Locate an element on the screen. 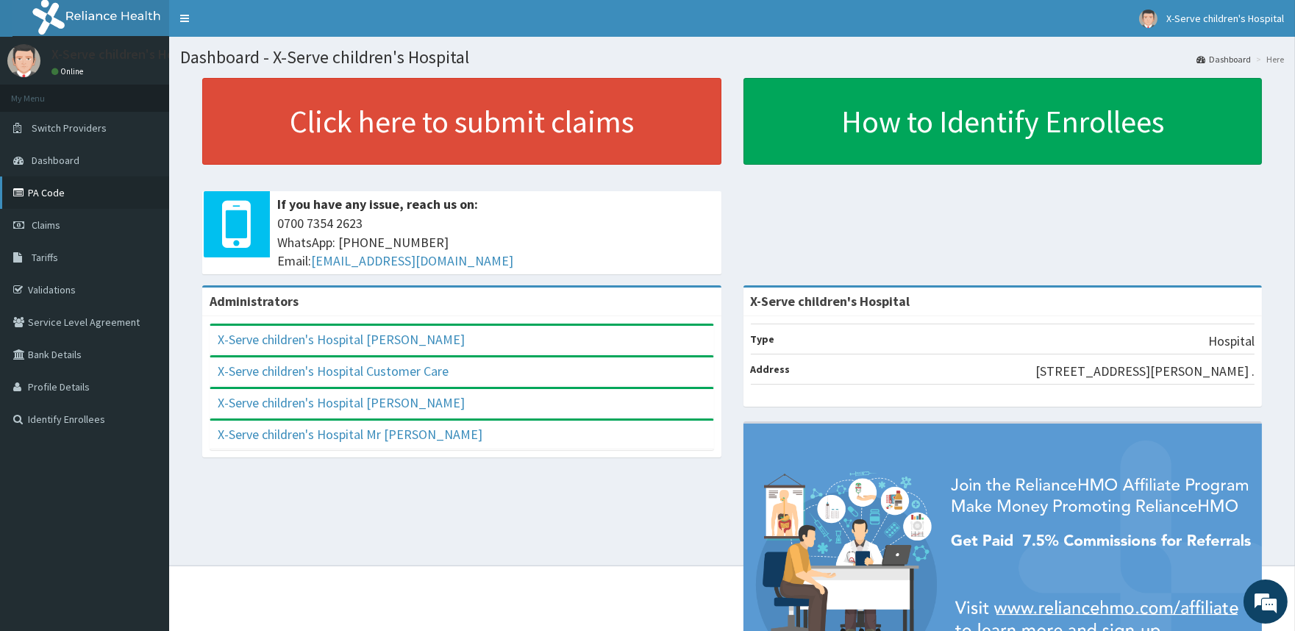 The width and height of the screenshot is (1295, 631). a: How to Identify Enrollees is located at coordinates (1003, 121).